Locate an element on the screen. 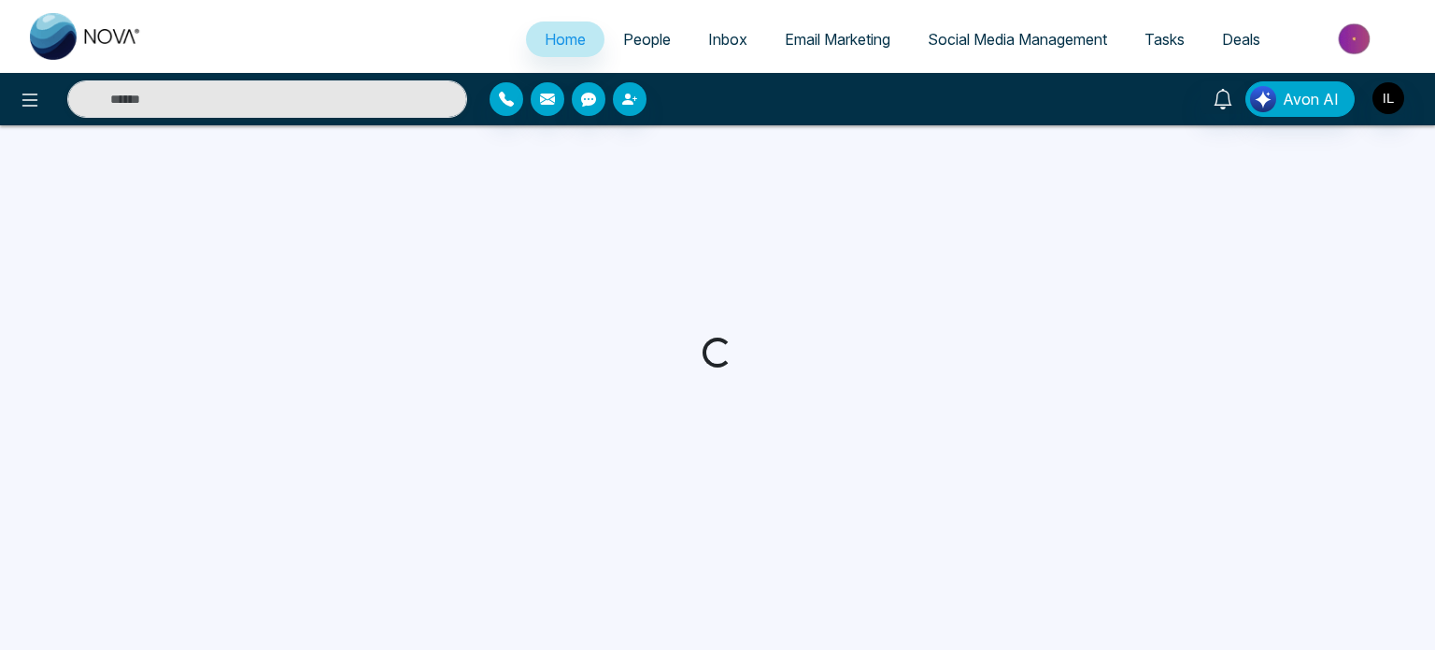 The image size is (1435, 650). img: User Avatar is located at coordinates (1389, 98).